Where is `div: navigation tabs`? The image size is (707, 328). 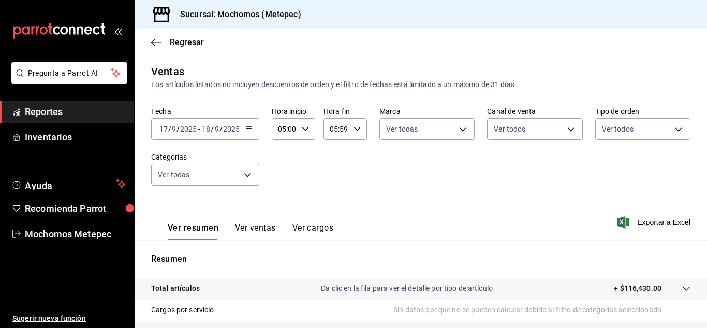
div: navigation tabs is located at coordinates (250, 231).